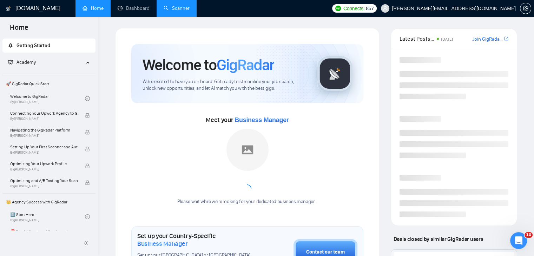  What do you see at coordinates (487, 39) in the screenshot?
I see `a: Join GigRadar Slack Community` at bounding box center [487, 39].